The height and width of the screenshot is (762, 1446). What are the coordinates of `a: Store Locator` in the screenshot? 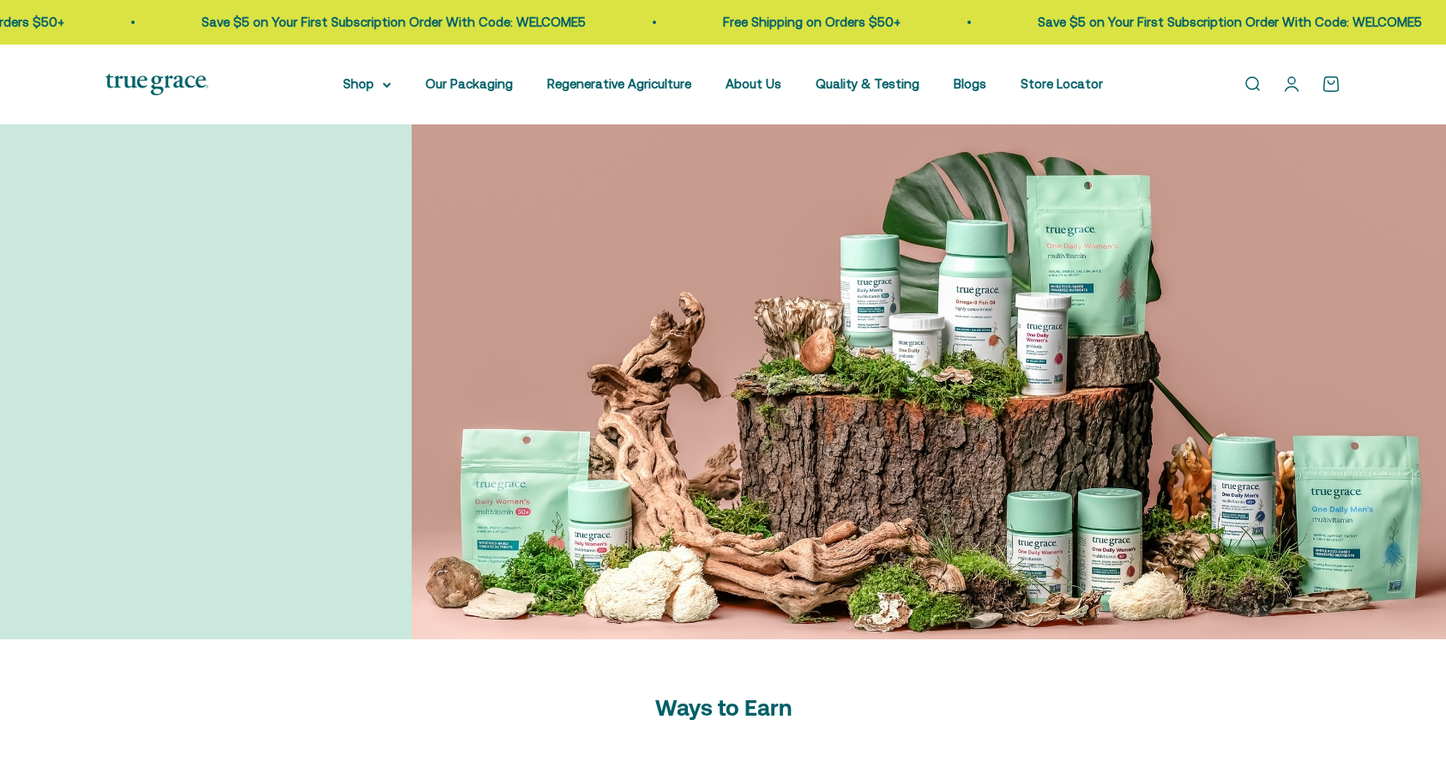 It's located at (1062, 83).